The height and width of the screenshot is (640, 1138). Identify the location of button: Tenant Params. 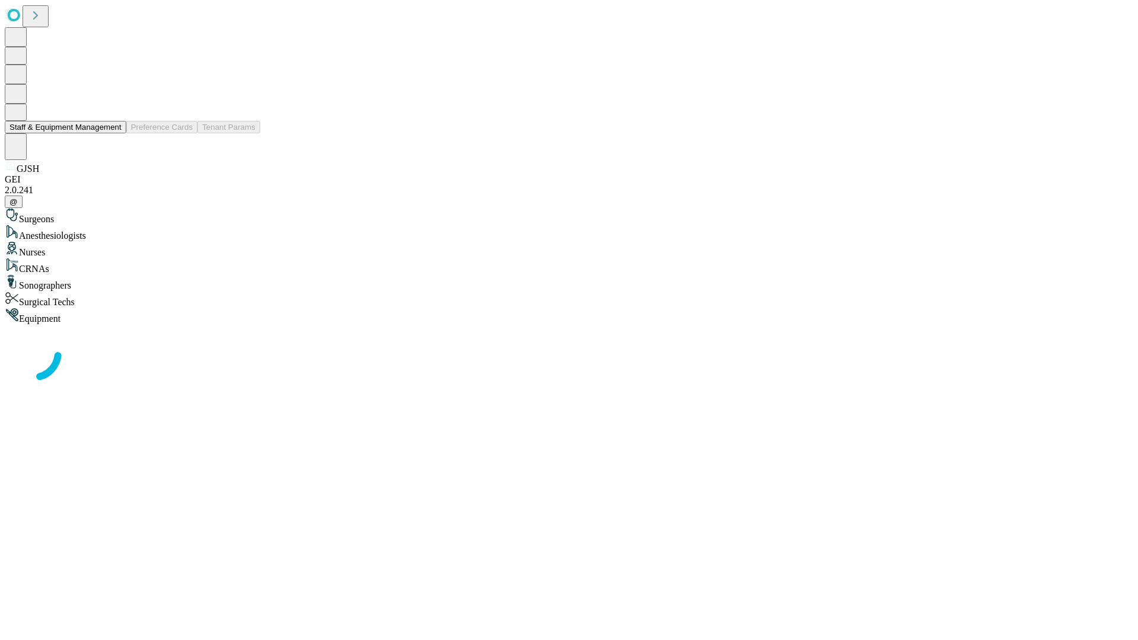
(229, 127).